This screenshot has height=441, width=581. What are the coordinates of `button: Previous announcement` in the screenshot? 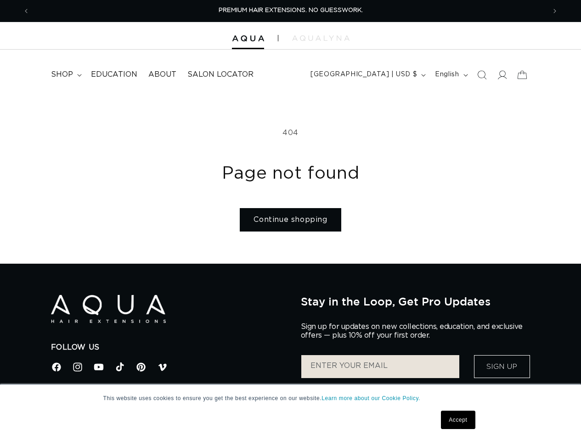 It's located at (26, 11).